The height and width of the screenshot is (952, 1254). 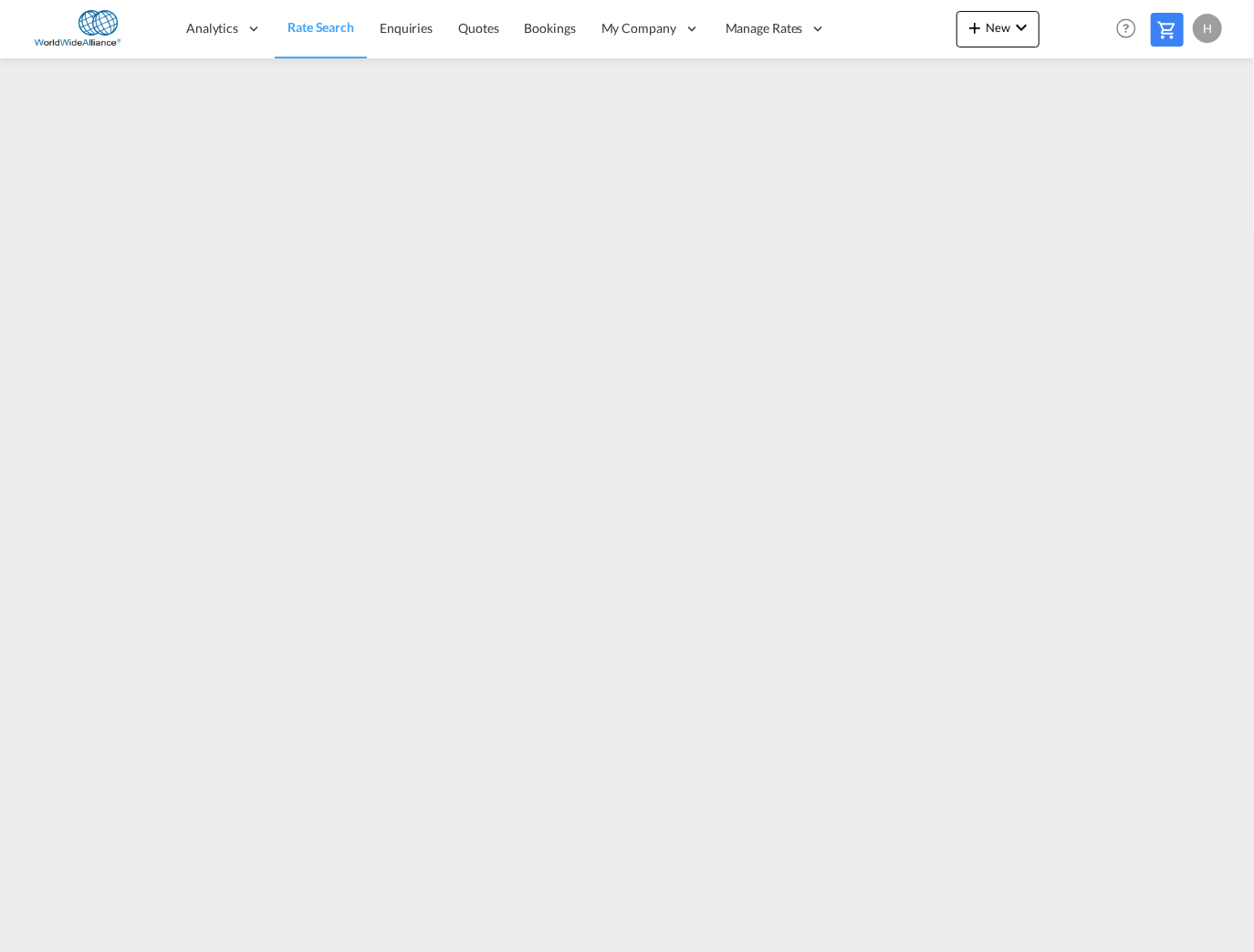 What do you see at coordinates (1130, 30) in the screenshot?
I see `div: Help` at bounding box center [1130, 30].